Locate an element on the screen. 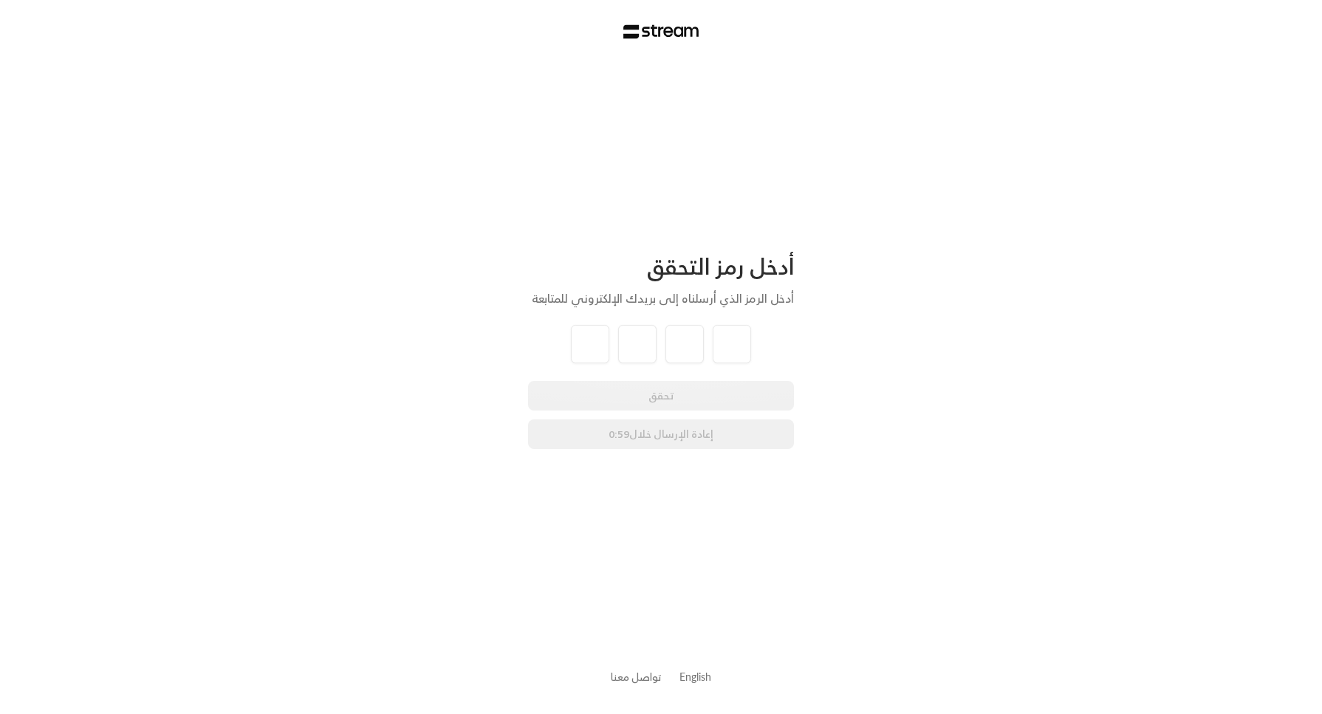  img: Stream Logo is located at coordinates (661, 32).